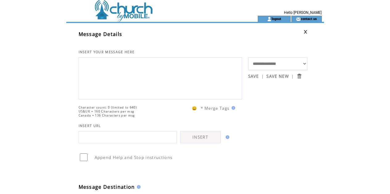 The height and width of the screenshot is (194, 390). I want to click on span: * Merge Tags, so click(215, 108).